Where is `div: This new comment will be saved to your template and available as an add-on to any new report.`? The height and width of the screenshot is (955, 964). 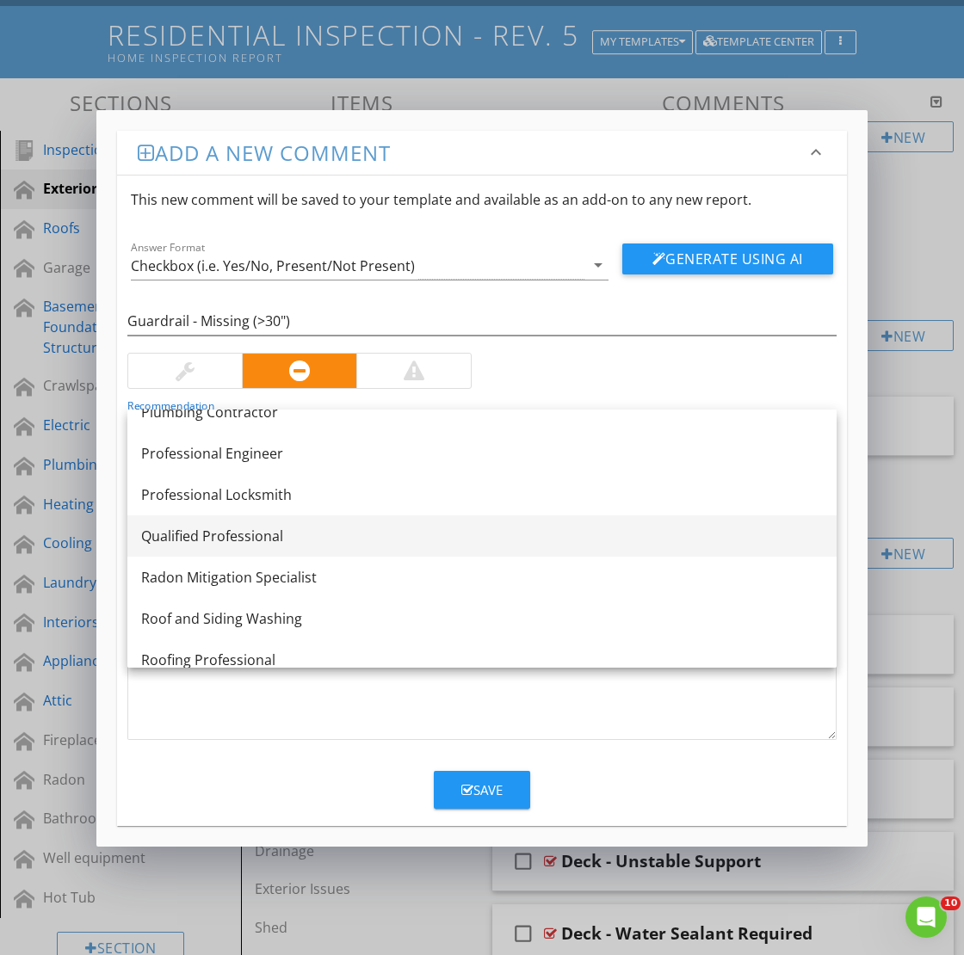 div: This new comment will be saved to your template and available as an add-on to any new report. is located at coordinates (482, 200).